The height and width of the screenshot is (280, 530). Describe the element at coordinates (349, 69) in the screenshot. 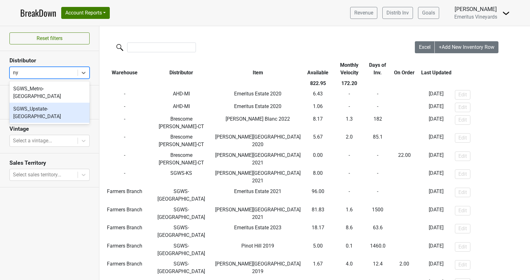

I see `th: Monthly Velocity: activate to sort column ascending` at that location.